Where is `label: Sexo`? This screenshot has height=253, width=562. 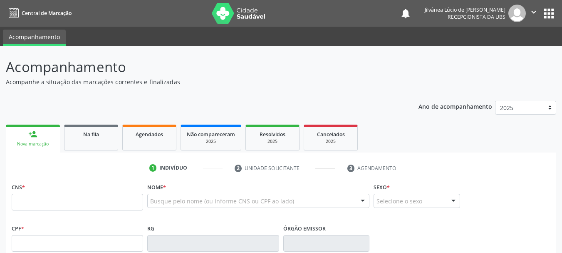 label: Sexo is located at coordinates (381, 187).